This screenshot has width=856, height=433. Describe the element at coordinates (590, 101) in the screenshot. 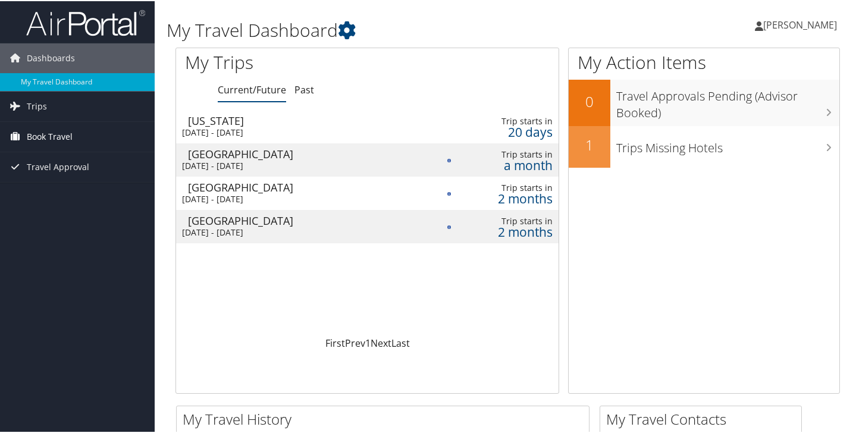

I see `h2: 0` at that location.